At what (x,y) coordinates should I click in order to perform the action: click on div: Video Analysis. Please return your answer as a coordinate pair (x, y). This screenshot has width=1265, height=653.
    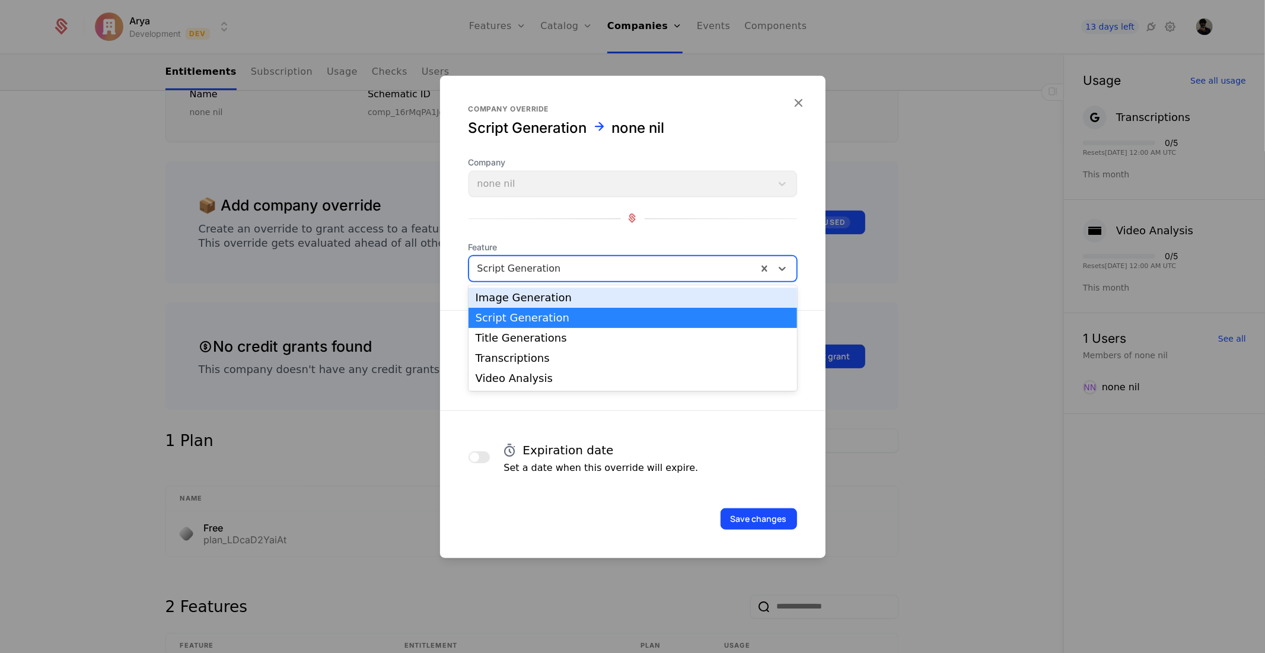
    Looking at the image, I should click on (633, 378).